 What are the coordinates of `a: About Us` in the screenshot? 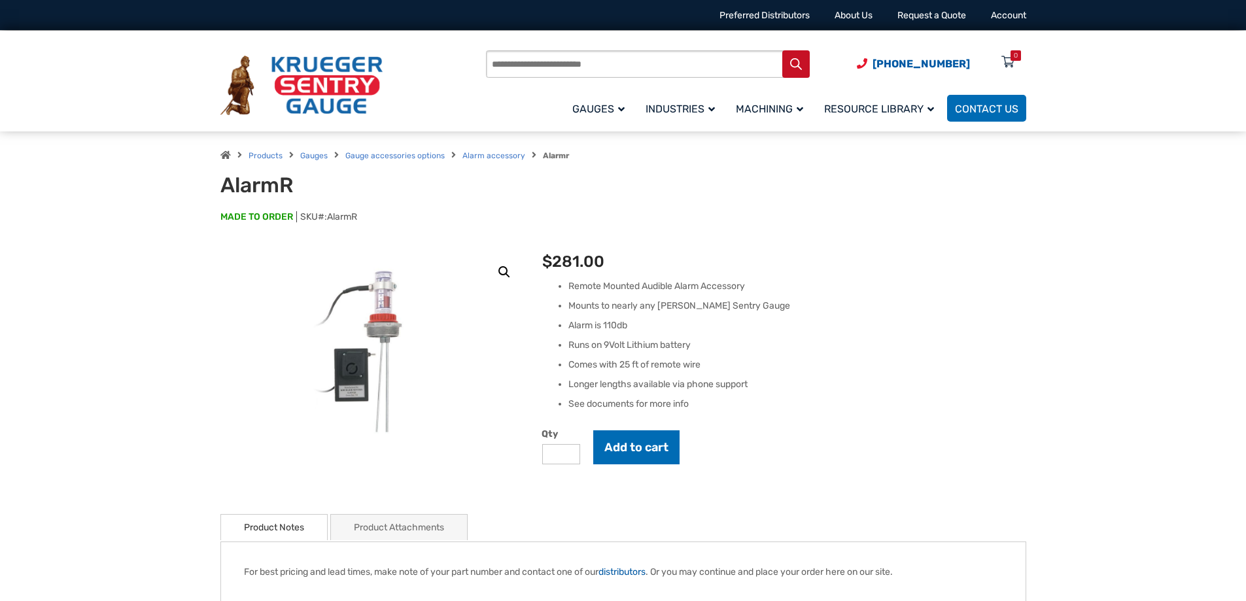 It's located at (853, 15).